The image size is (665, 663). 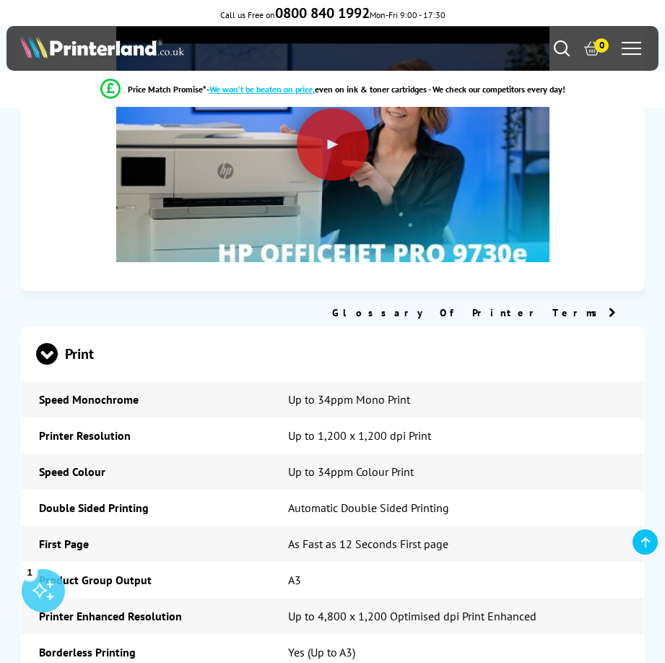 What do you see at coordinates (146, 544) in the screenshot?
I see `td: First Page` at bounding box center [146, 544].